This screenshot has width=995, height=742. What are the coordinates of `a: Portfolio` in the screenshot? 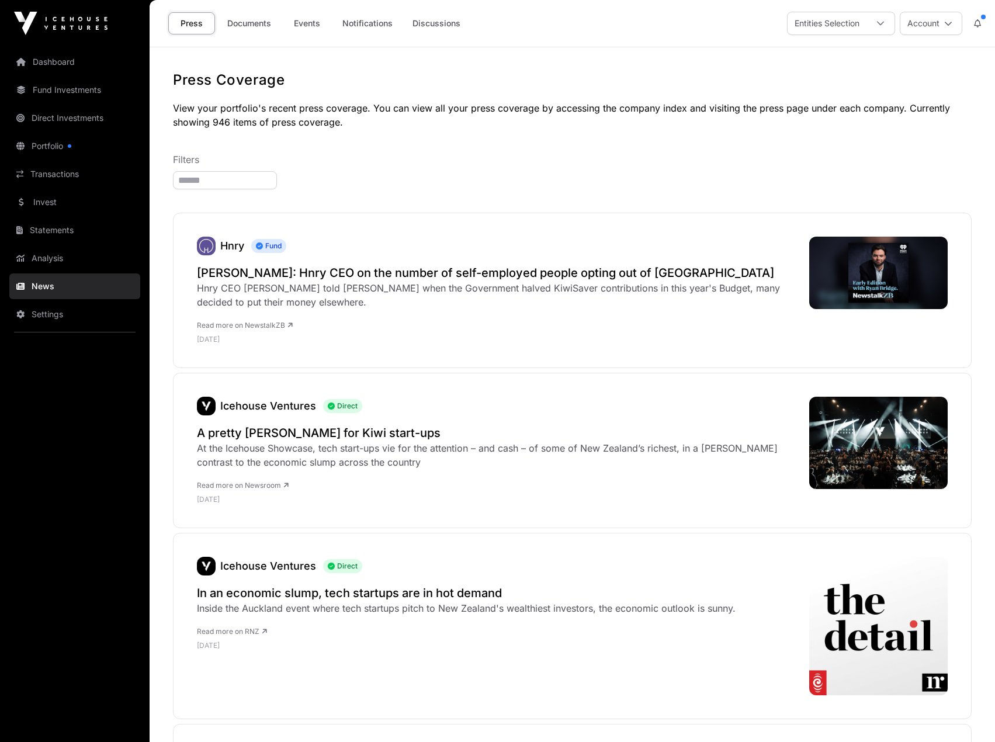 It's located at (75, 146).